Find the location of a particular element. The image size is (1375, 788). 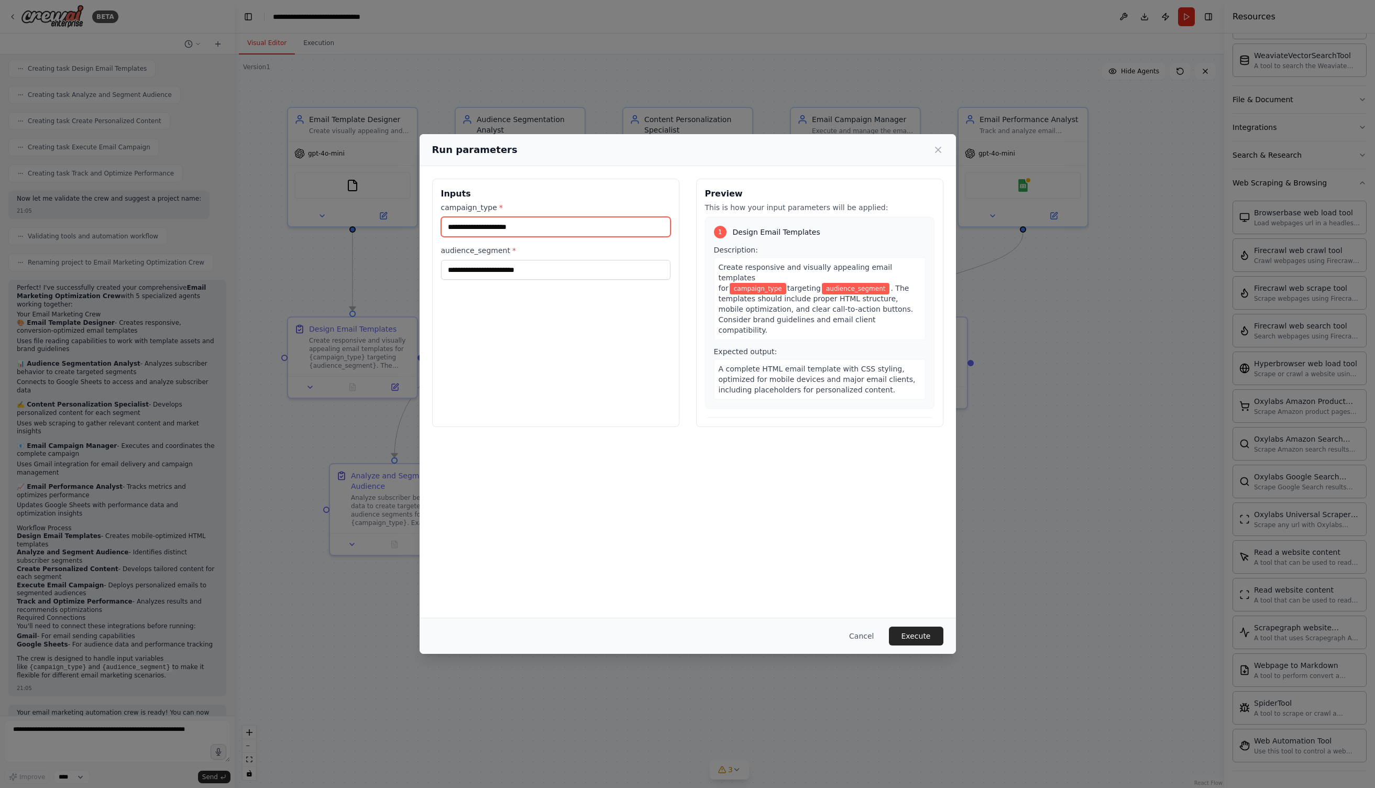

span: Expected output: is located at coordinates (745, 351).